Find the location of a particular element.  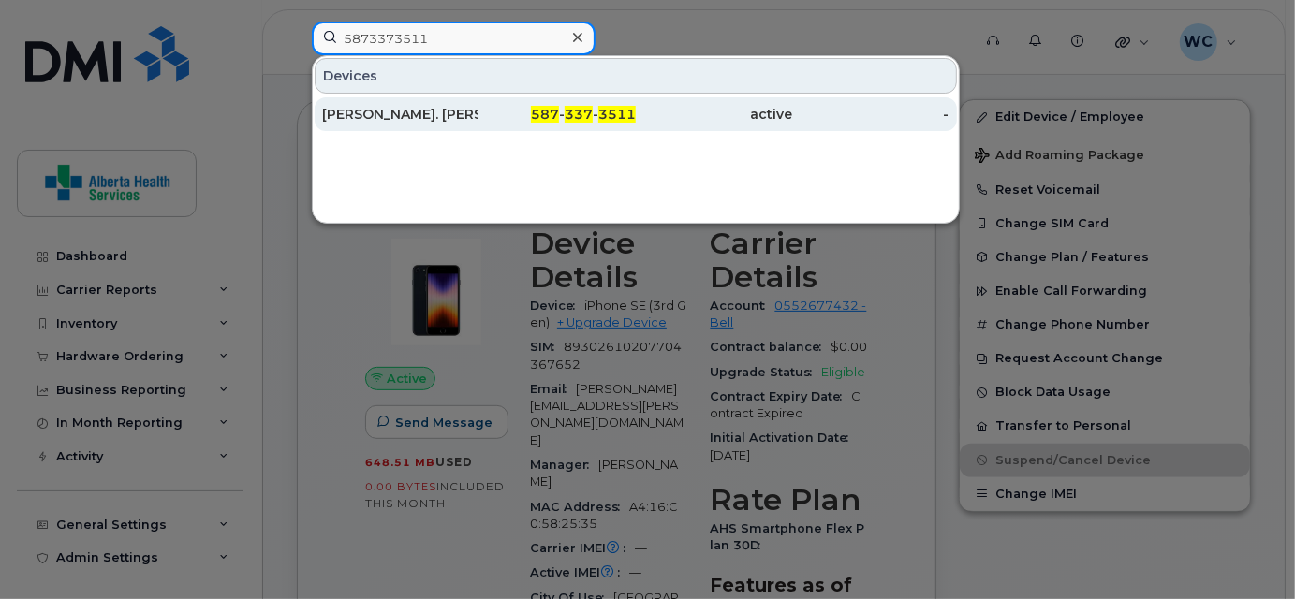

span: 337 is located at coordinates (579, 114).